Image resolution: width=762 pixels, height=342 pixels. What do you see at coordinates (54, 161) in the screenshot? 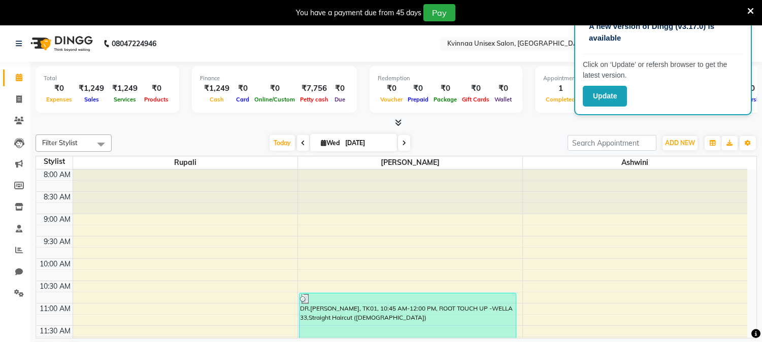
I see `div: Stylist` at bounding box center [54, 161].